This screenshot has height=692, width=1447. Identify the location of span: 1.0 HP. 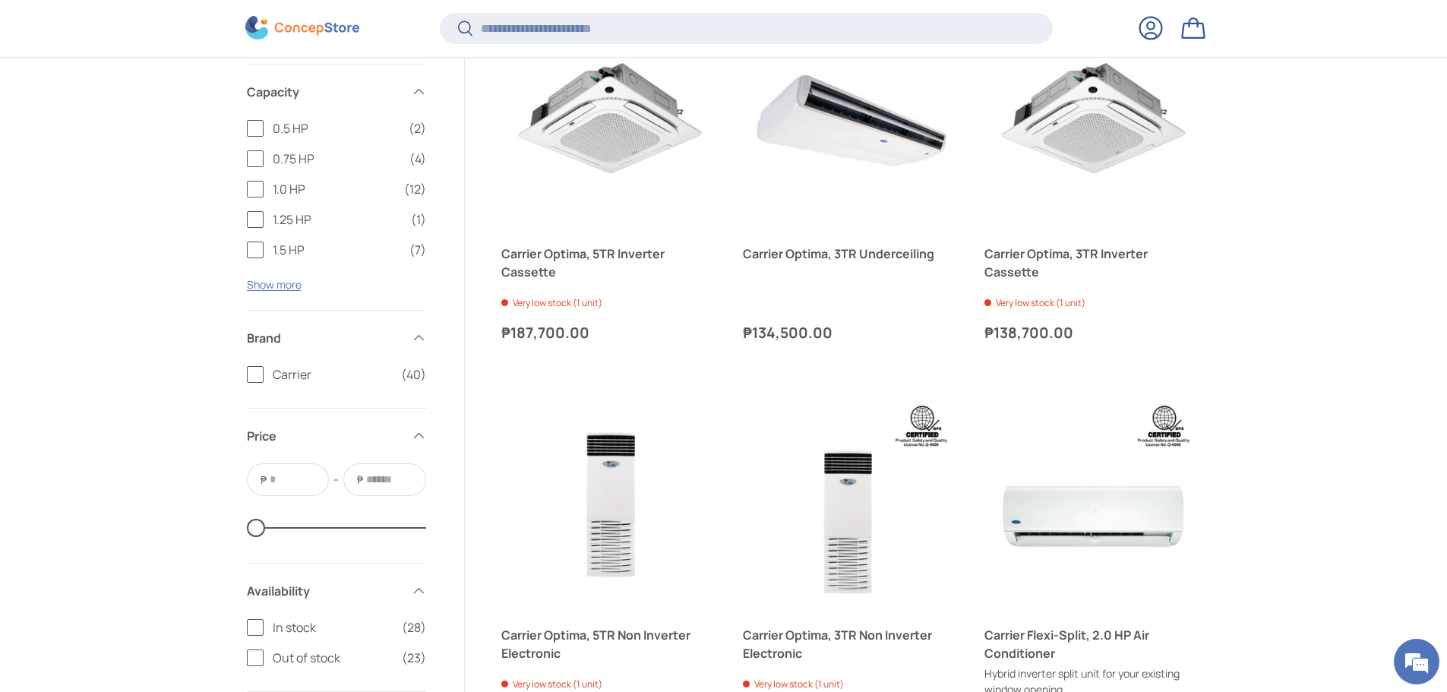
(333, 189).